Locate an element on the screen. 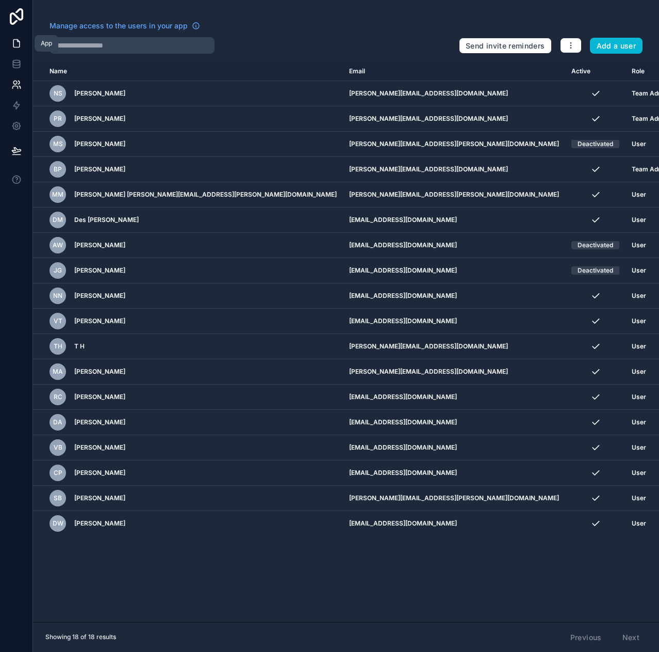  button: Add a user is located at coordinates (617, 46).